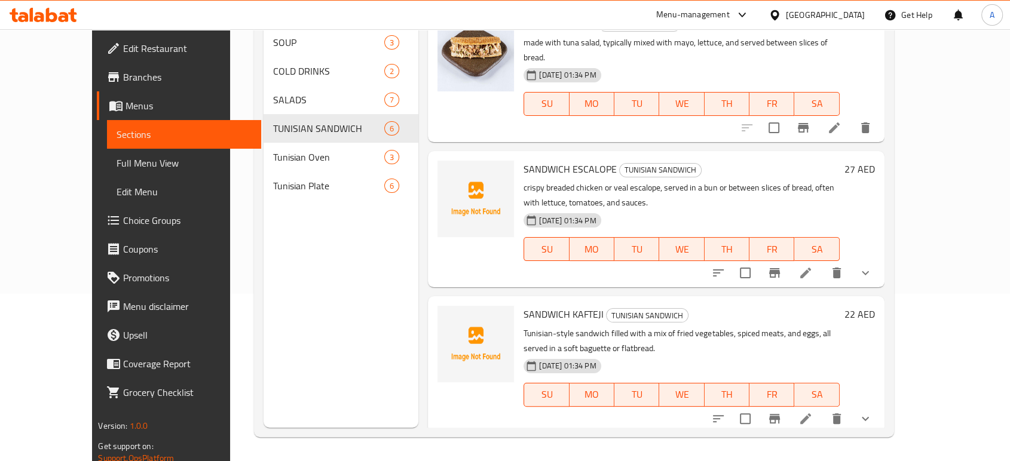 This screenshot has width=1010, height=461. What do you see at coordinates (187, 307) in the screenshot?
I see `span: Menu disclaimer` at bounding box center [187, 307].